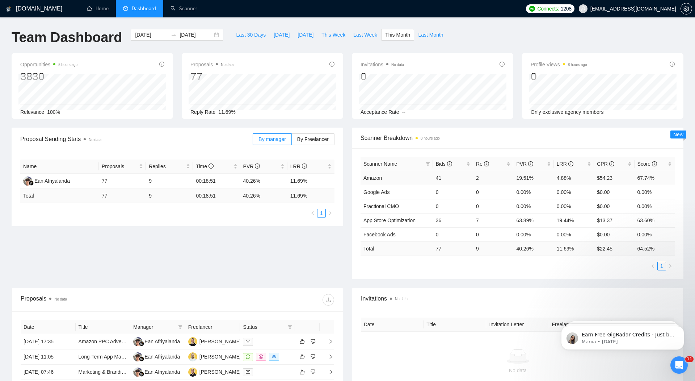 The width and height of the screenshot is (695, 381). Describe the element at coordinates (328, 341) in the screenshot. I see `span: right` at that location.